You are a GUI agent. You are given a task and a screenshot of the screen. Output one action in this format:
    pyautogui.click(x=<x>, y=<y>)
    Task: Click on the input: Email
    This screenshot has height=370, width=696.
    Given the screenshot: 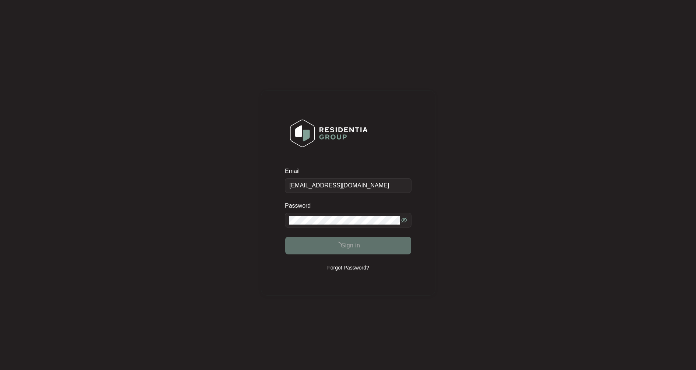 What is the action you would take?
    pyautogui.click(x=348, y=185)
    